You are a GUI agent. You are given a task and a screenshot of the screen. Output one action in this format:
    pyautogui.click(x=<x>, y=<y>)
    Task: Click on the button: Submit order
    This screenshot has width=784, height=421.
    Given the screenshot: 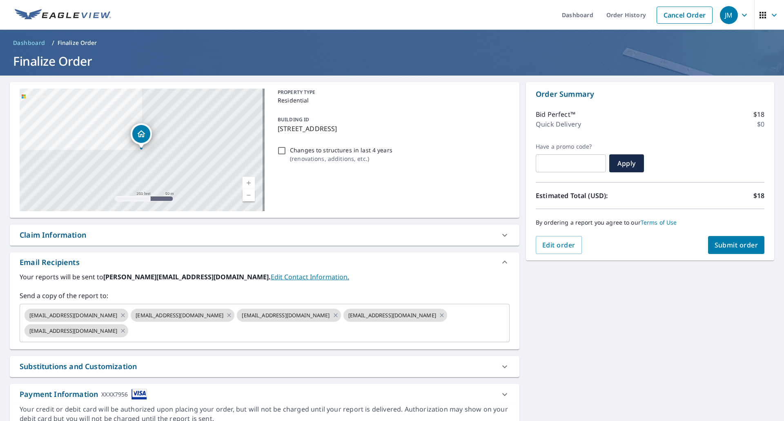 What is the action you would take?
    pyautogui.click(x=737, y=245)
    